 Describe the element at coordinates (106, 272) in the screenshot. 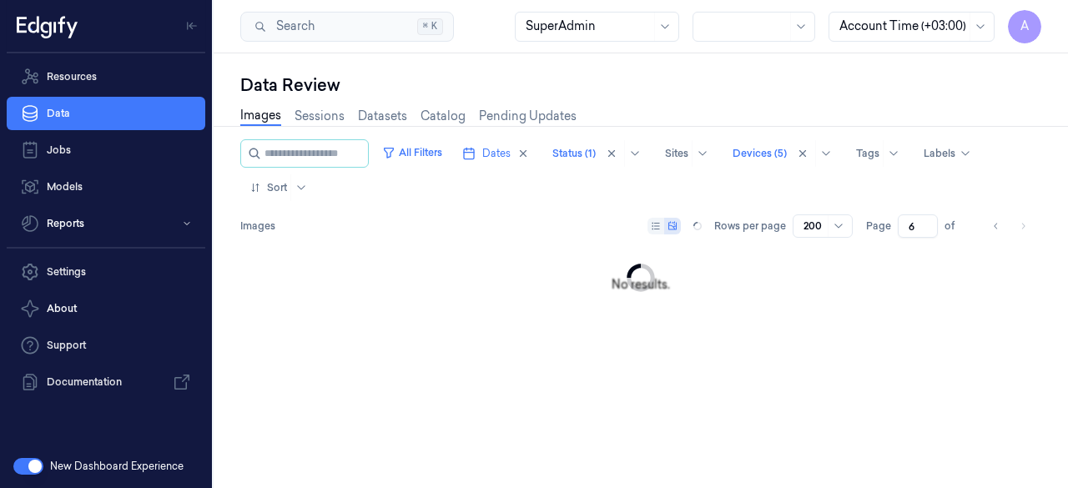

I see `a: Settings` at that location.